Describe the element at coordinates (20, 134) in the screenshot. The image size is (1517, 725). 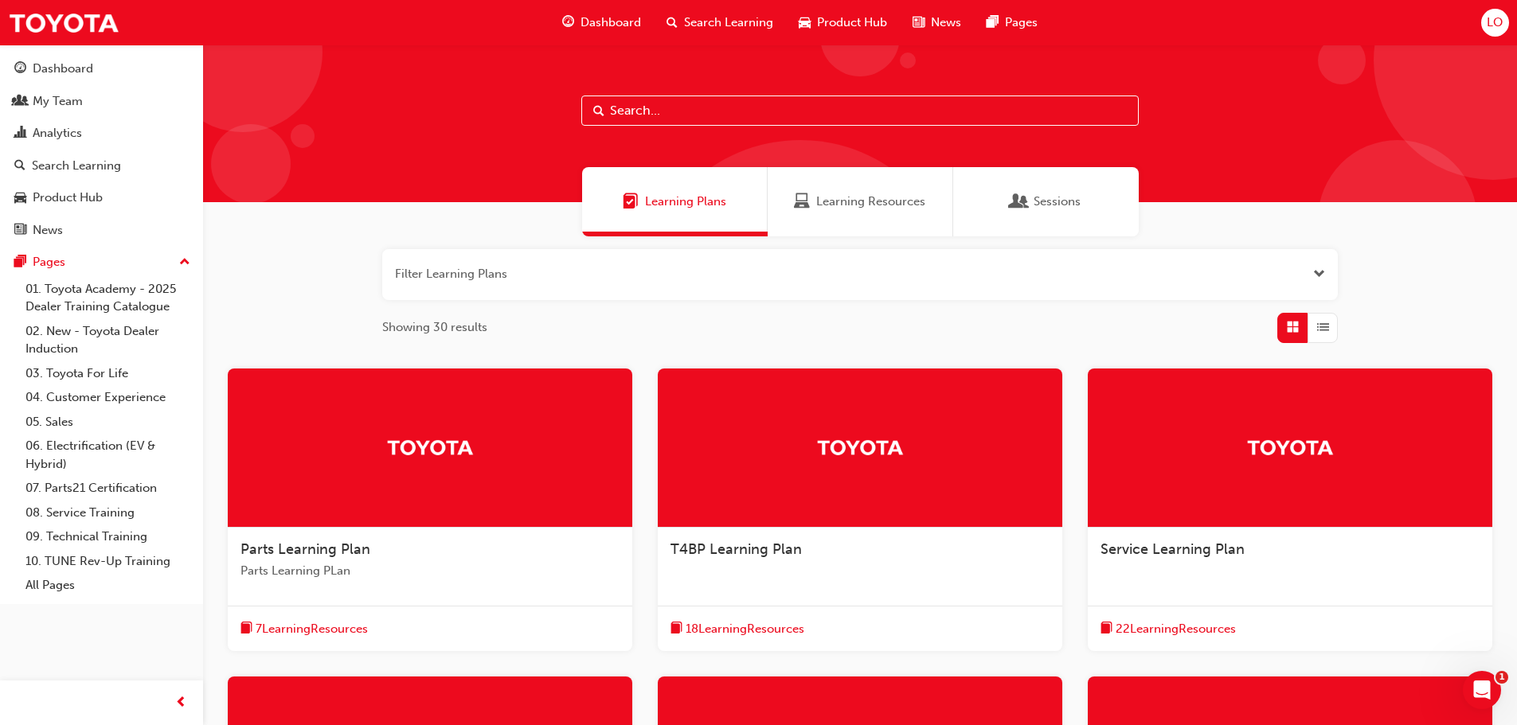
I see `span: chart-icon` at that location.